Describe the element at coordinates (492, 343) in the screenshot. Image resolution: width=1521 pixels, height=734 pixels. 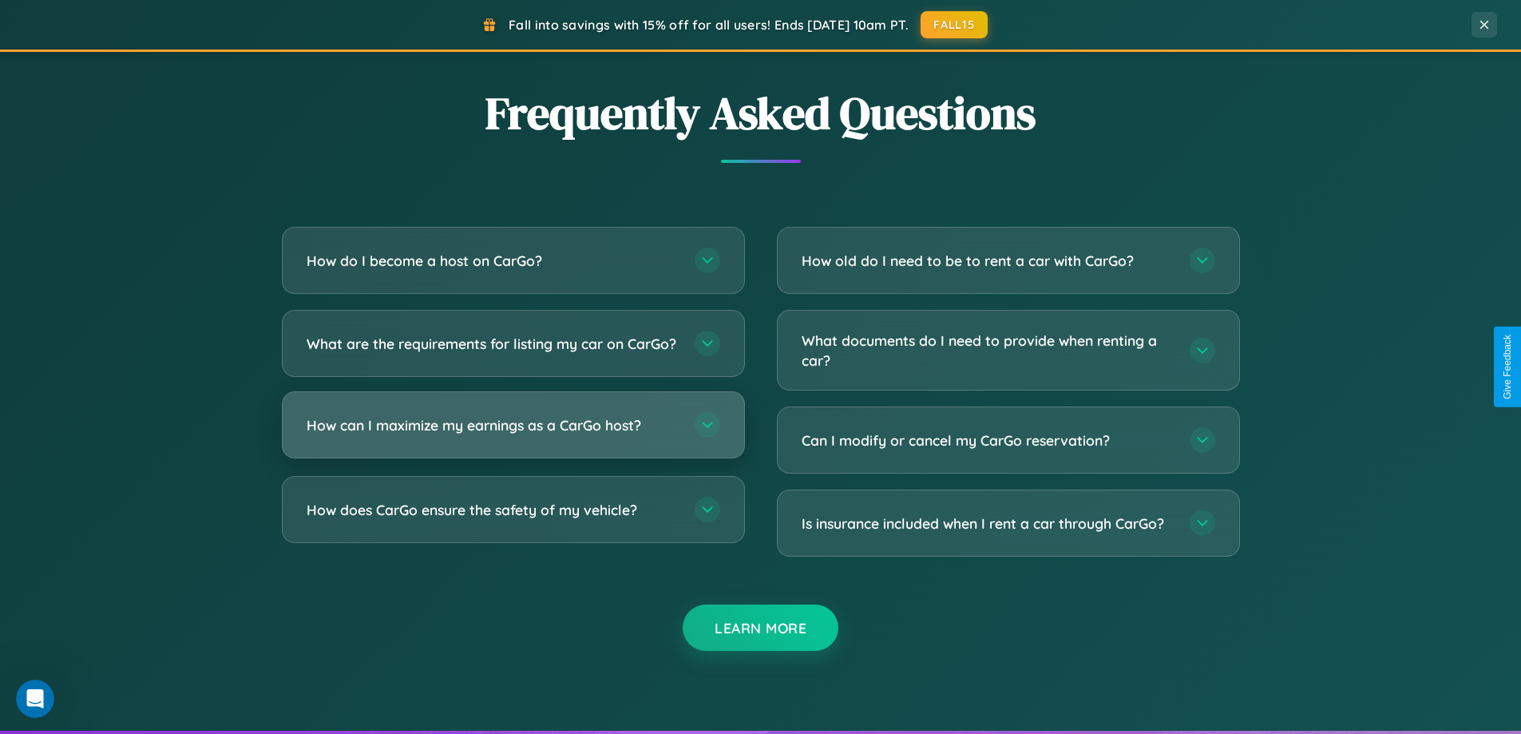
I see `h3: What are the requirements for listing my car on CarGo?` at that location.